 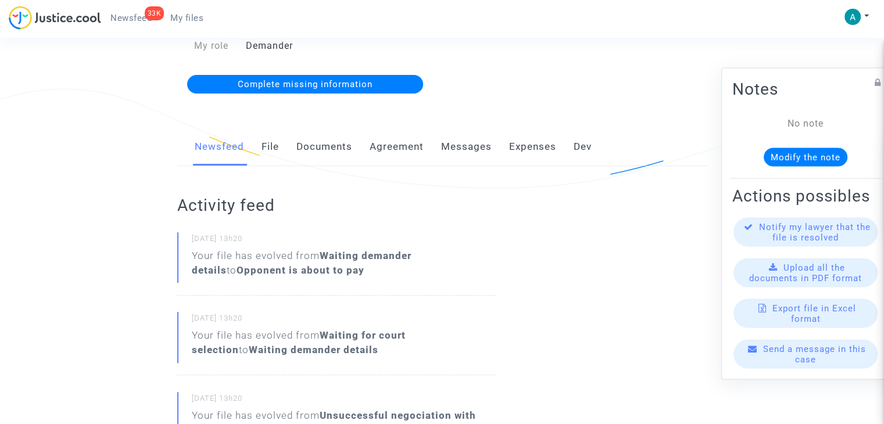 I want to click on h2: Actions possibles, so click(x=806, y=196).